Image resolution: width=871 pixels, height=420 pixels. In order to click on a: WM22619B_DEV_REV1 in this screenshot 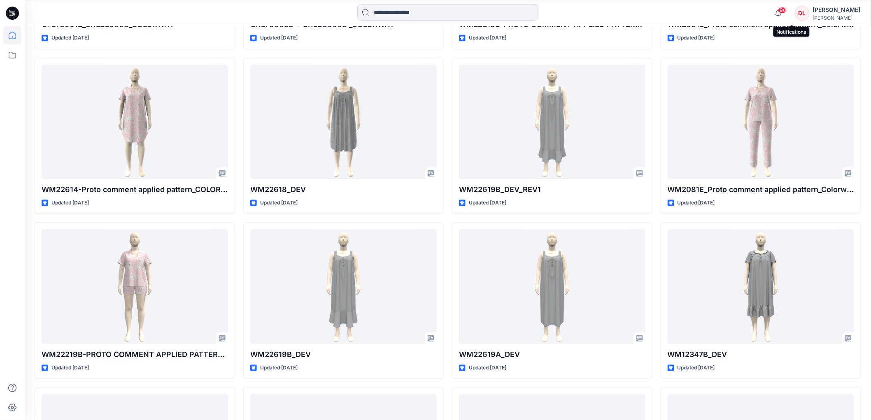, I will do `click(552, 122)`.